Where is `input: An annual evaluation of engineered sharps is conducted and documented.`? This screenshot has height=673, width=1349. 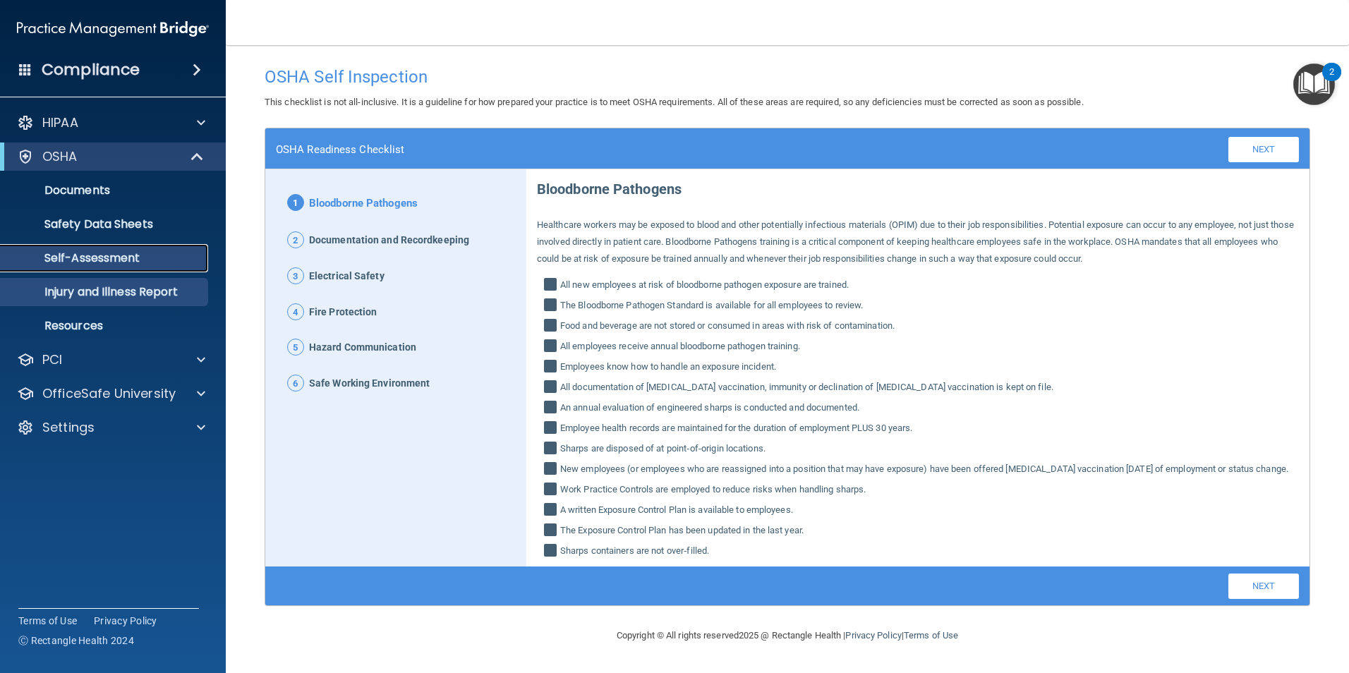
input: An annual evaluation of engineered sharps is conducted and documented. is located at coordinates (552, 409).